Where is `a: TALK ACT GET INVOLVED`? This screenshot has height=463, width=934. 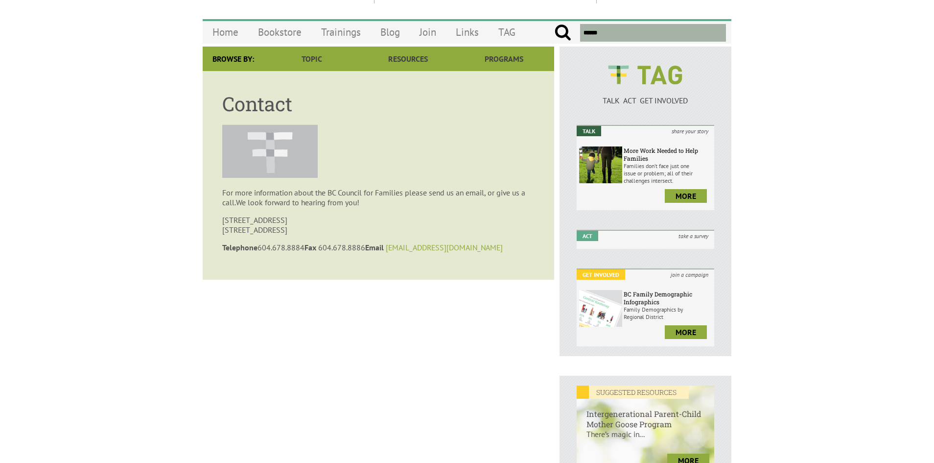 a: TALK ACT GET INVOLVED is located at coordinates (645, 95).